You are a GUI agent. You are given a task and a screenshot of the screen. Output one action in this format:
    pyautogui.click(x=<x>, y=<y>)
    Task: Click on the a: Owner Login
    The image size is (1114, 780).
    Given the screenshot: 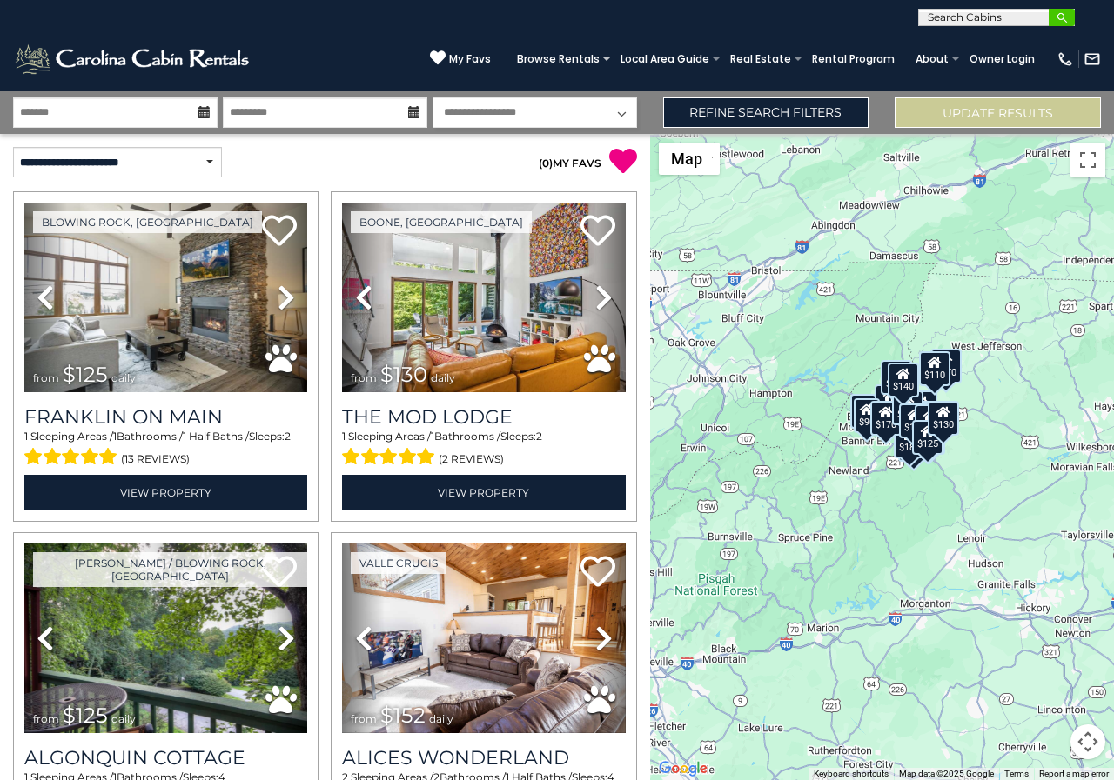 What is the action you would take?
    pyautogui.click(x=1001, y=59)
    